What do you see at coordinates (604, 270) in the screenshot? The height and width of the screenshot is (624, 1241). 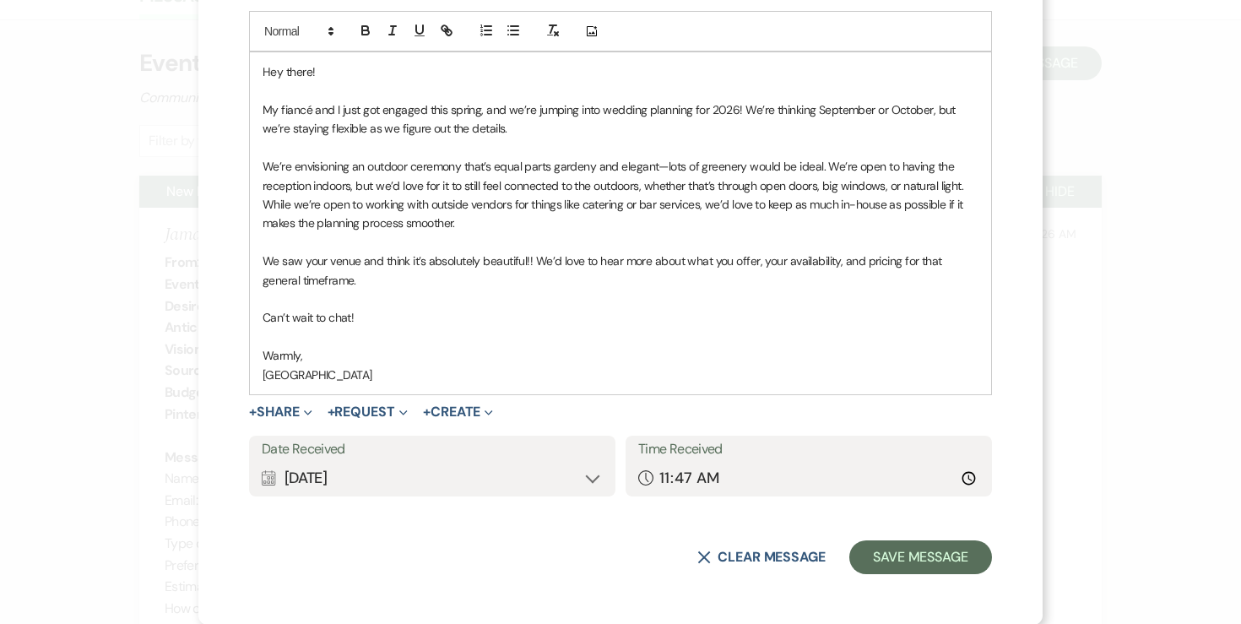 I see `span: We saw your venue and think it’s absolutely beautiful!! We’d love to hear more about what you off...` at bounding box center [604, 270].